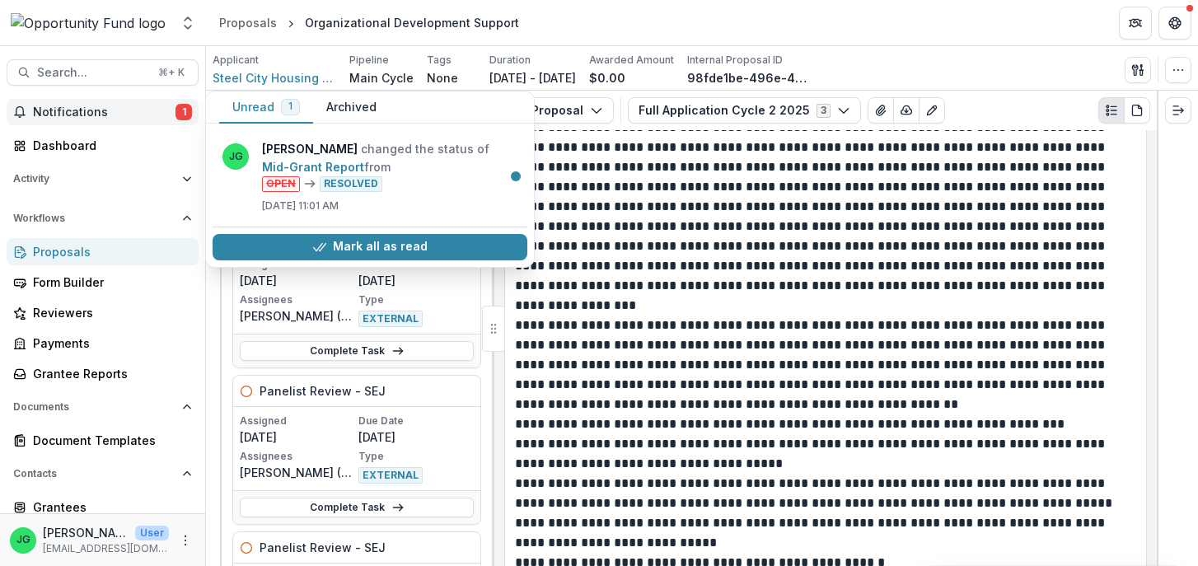  Describe the element at coordinates (1175, 23) in the screenshot. I see `button: Get Help` at that location.